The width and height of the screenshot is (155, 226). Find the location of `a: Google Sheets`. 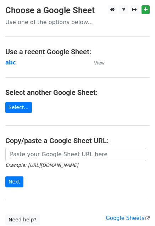

a: Google Sheets is located at coordinates (127, 218).